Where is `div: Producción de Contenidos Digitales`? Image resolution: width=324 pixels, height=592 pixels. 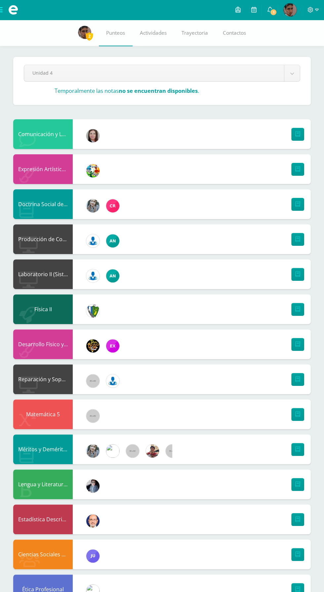 div: Producción de Contenidos Digitales is located at coordinates (43, 239).